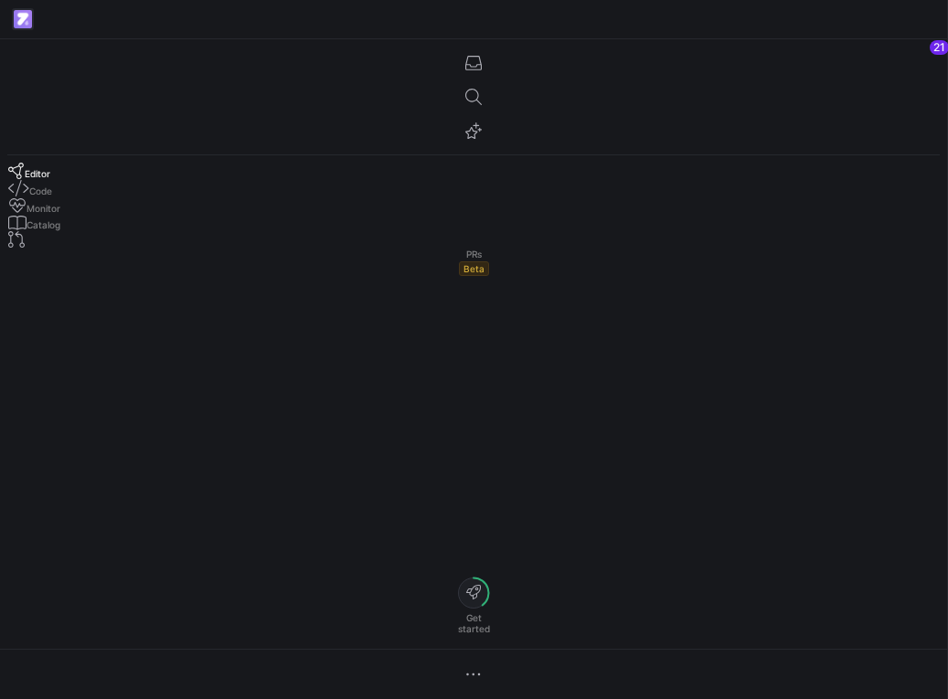 The height and width of the screenshot is (699, 948). What do you see at coordinates (23, 19) in the screenshot?
I see `img: https://storage.googleapis.com/y42-prod-data-exchange/images/qZXOSqkTtPuVcXVzF40oUlM07HVTwZXfPK0U...` at bounding box center [23, 19].